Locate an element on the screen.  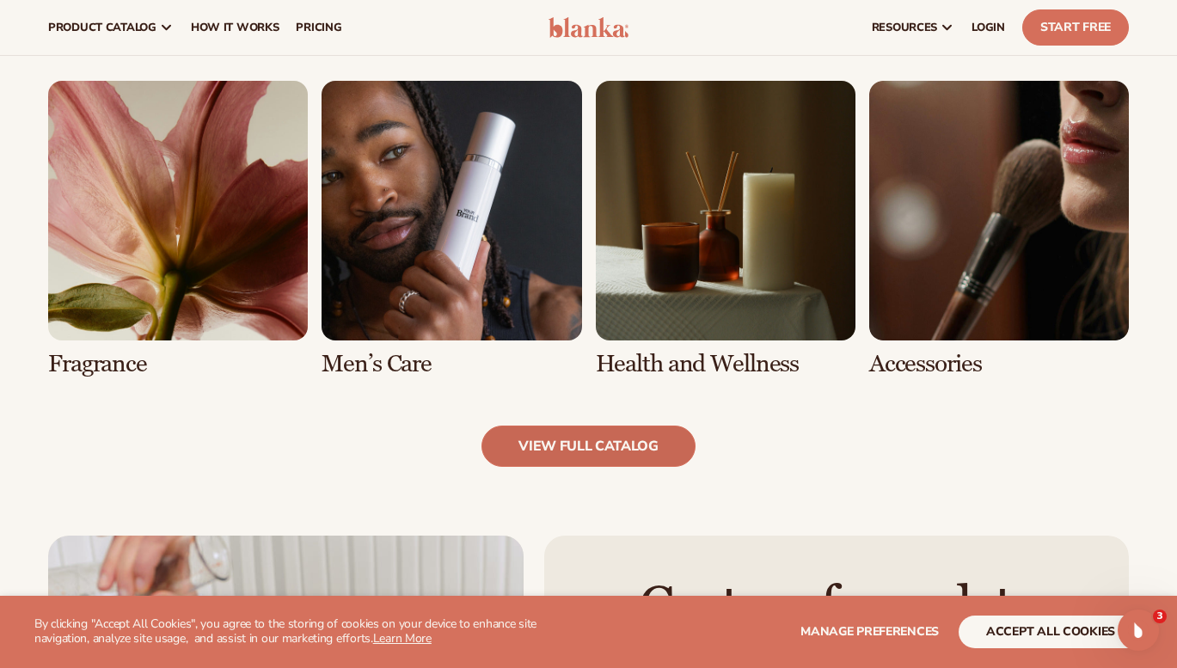
a: Learn More is located at coordinates (402, 638).